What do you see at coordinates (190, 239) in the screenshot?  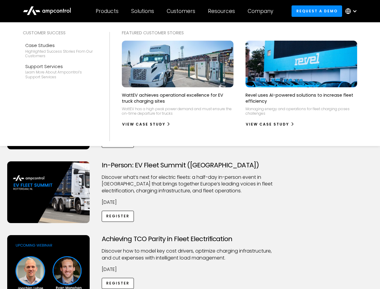 I see `h3: Achieving TCO Parity in Fleet Electrification` at bounding box center [190, 239].